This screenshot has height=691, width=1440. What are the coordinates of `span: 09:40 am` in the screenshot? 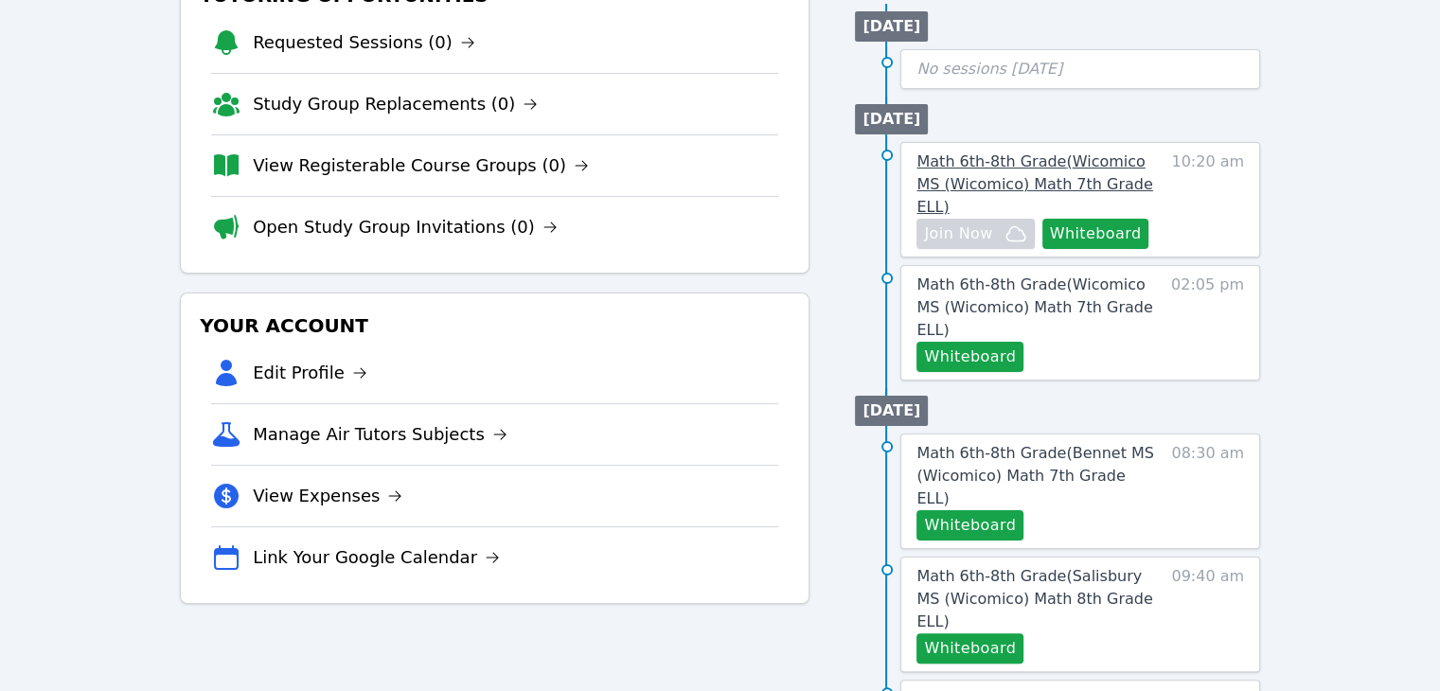 It's located at (1207, 615).